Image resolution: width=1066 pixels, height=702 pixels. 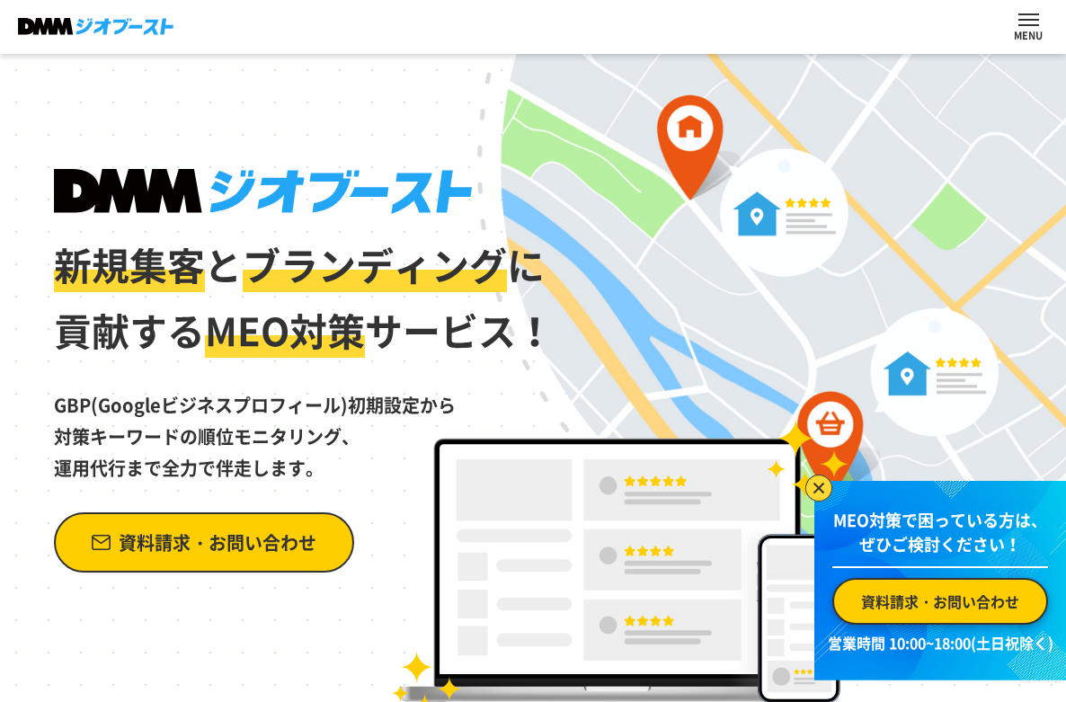 What do you see at coordinates (940, 643) in the screenshot?
I see `p: 営業時間 10:00~18:00(土日祝除く)` at bounding box center [940, 643].